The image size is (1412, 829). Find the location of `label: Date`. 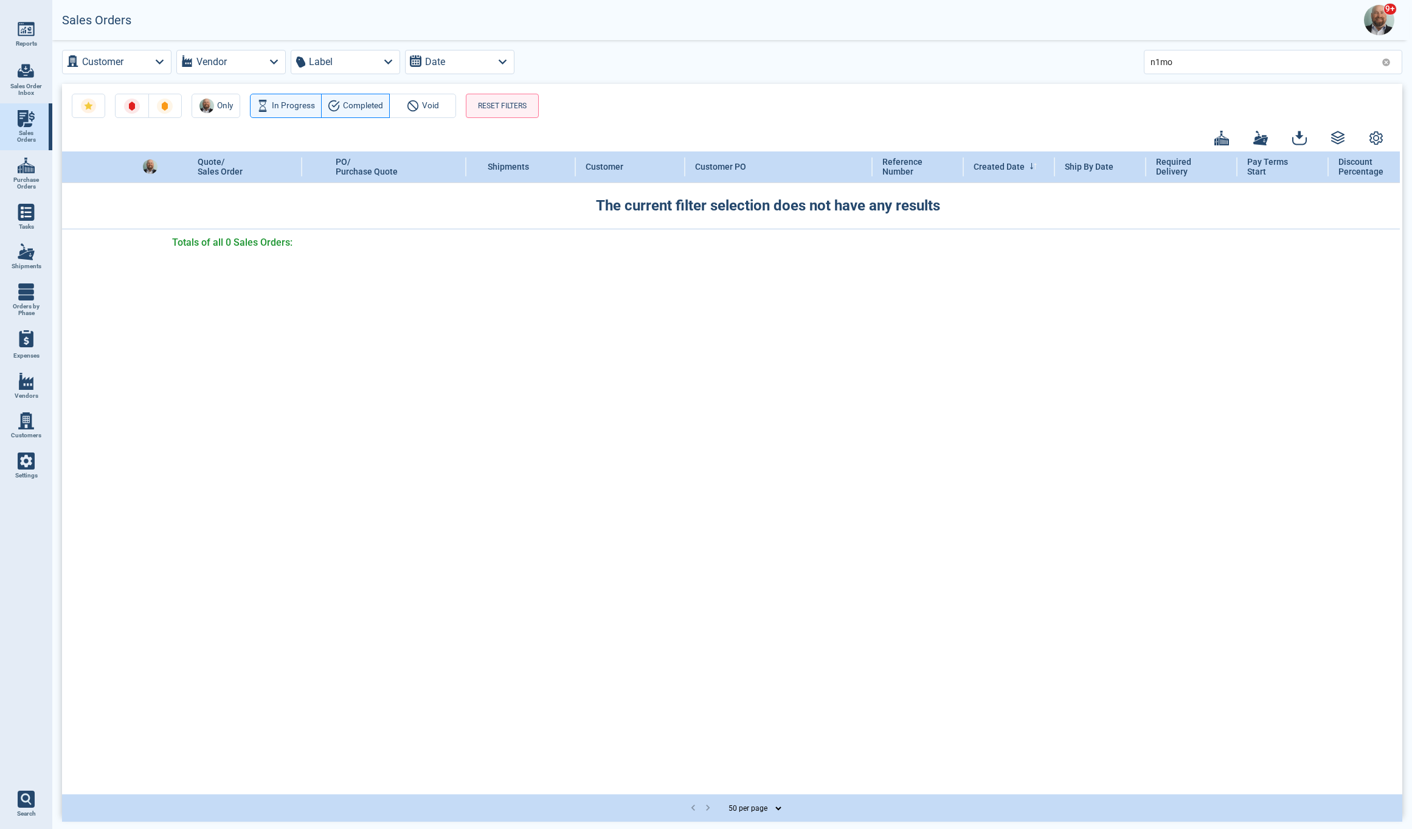

label: Date is located at coordinates (435, 62).